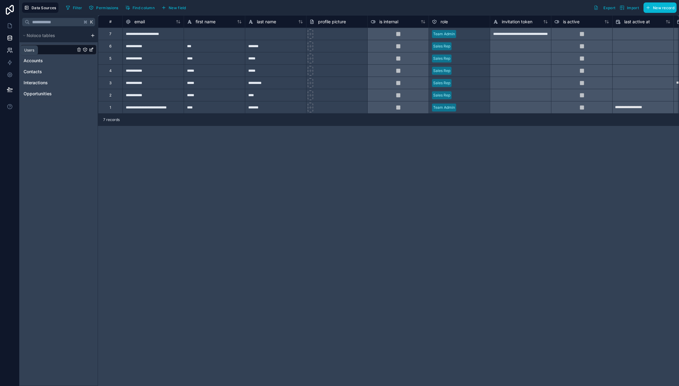 This screenshot has height=386, width=679. Describe the element at coordinates (110, 107) in the screenshot. I see `div: 1` at that location.